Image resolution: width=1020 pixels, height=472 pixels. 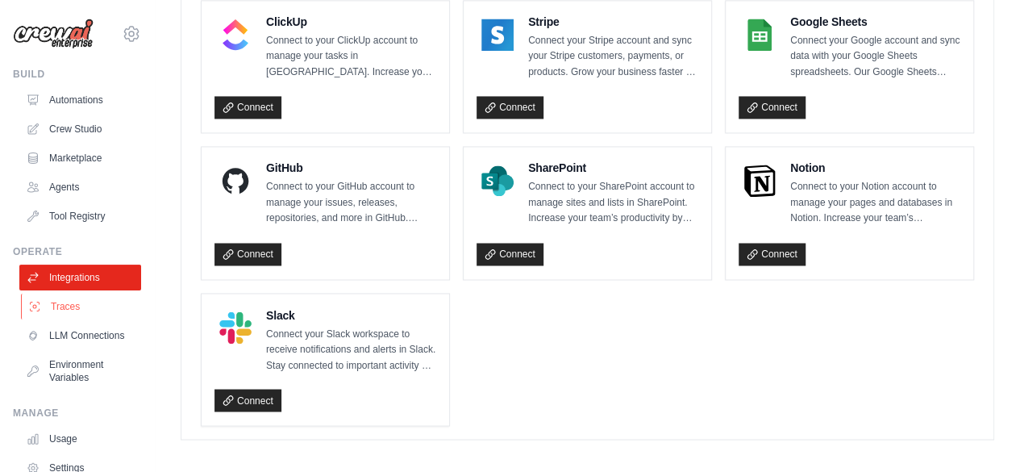 What do you see at coordinates (235, 327) in the screenshot?
I see `img: Slack Logo` at bounding box center [235, 327].